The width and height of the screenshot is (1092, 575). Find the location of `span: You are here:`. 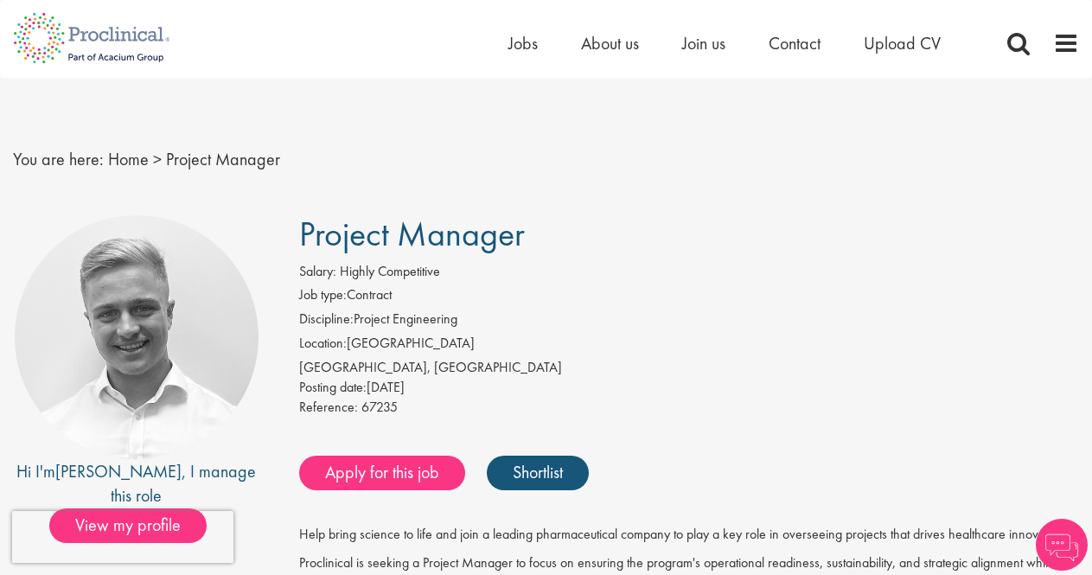

span: You are here: is located at coordinates (58, 159).